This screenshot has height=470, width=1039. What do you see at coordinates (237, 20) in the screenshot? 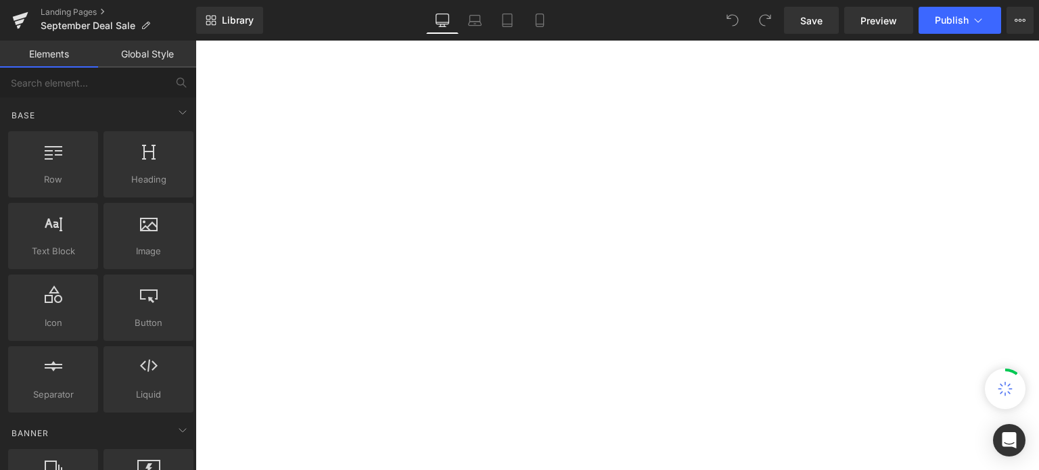
I see `span: Library` at bounding box center [237, 20].